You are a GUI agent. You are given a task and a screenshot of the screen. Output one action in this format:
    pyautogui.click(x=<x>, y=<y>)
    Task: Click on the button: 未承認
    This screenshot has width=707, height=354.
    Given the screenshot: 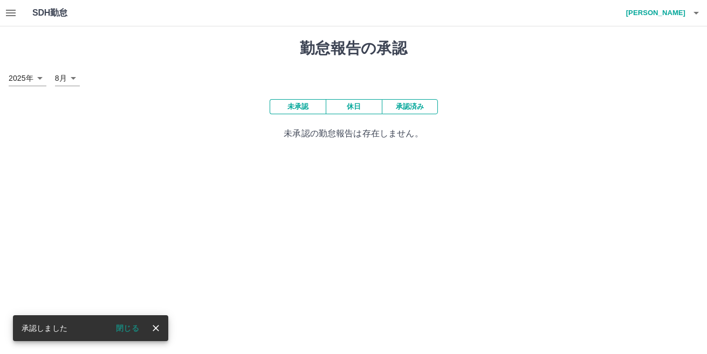 What is the action you would take?
    pyautogui.click(x=297, y=107)
    